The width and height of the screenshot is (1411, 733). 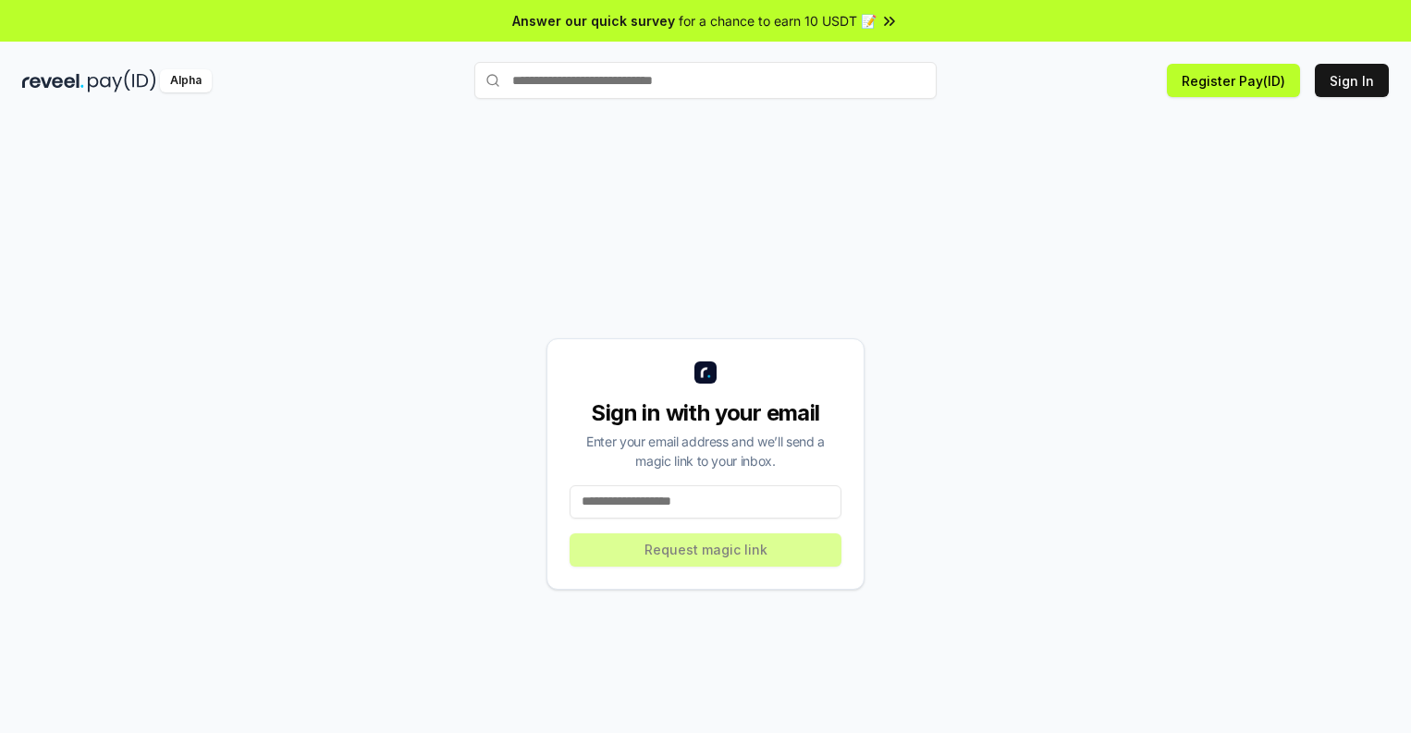 What do you see at coordinates (1352, 80) in the screenshot?
I see `button: Sign In` at bounding box center [1352, 80].